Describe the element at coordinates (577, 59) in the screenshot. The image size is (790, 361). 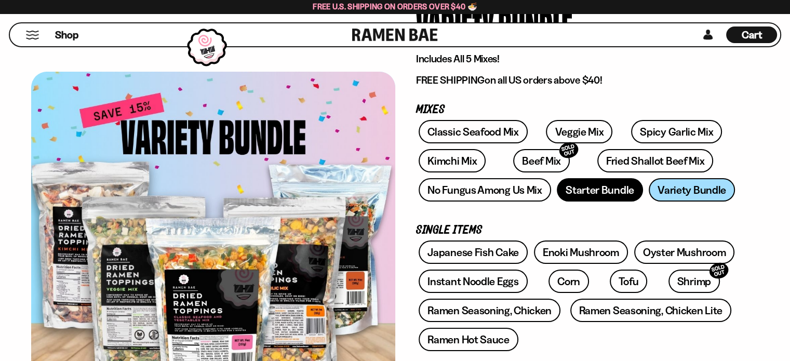
I see `p: Includes All 5 Mixes!` at that location.